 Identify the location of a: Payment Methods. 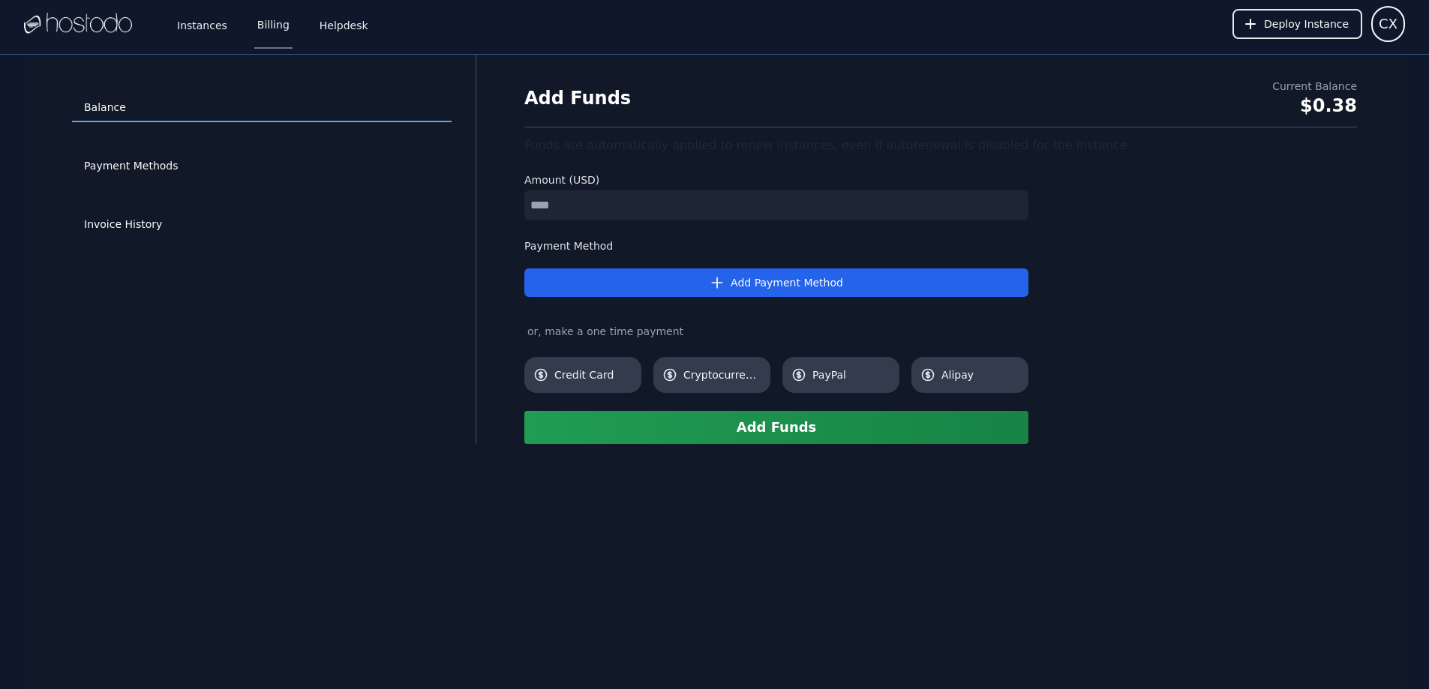
(262, 167).